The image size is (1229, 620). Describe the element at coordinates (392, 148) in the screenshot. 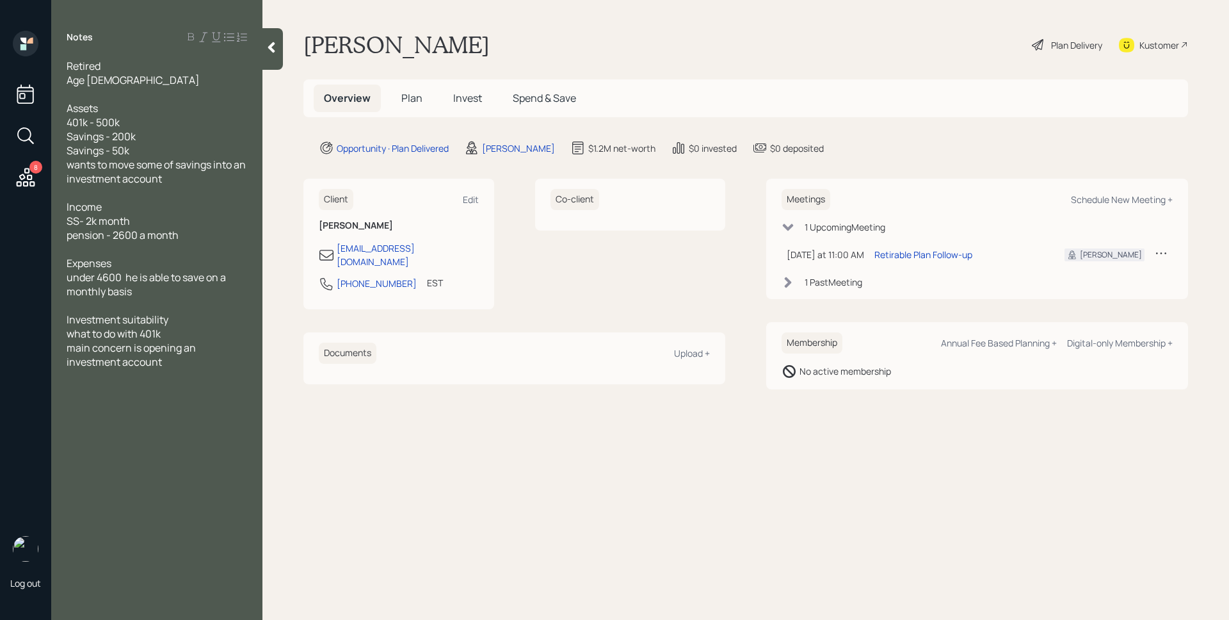

I see `div: Opportunity · Plan Delivered` at that location.